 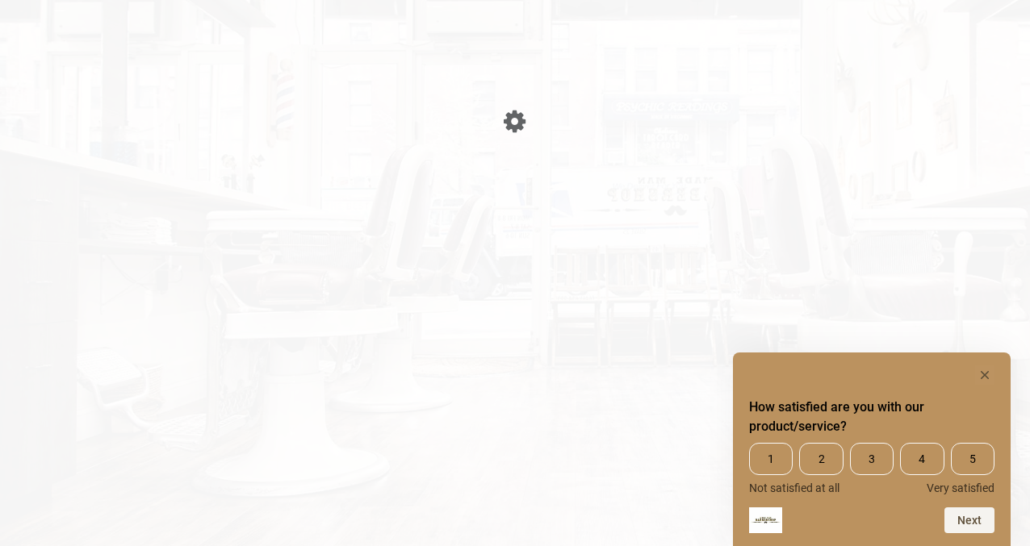 I want to click on span: 2, so click(x=821, y=459).